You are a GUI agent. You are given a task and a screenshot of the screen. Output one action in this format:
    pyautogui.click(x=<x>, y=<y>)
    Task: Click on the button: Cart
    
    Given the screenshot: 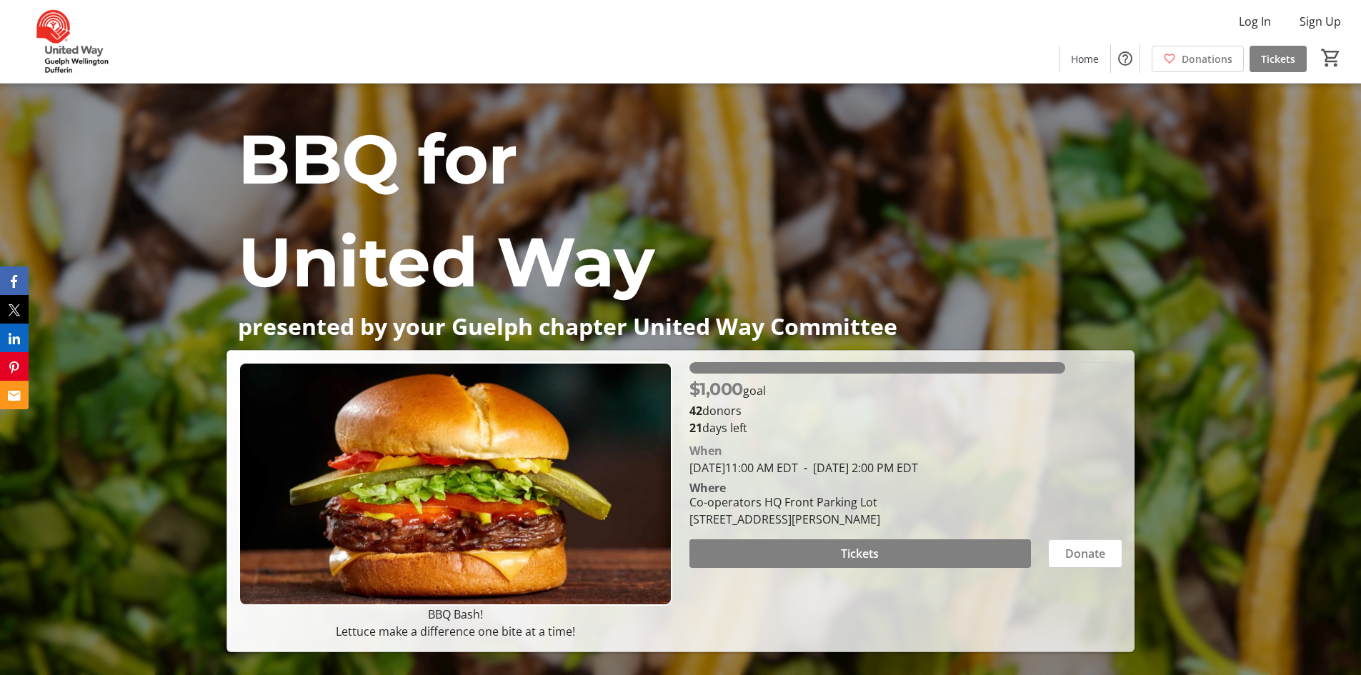 What is the action you would take?
    pyautogui.click(x=1331, y=58)
    